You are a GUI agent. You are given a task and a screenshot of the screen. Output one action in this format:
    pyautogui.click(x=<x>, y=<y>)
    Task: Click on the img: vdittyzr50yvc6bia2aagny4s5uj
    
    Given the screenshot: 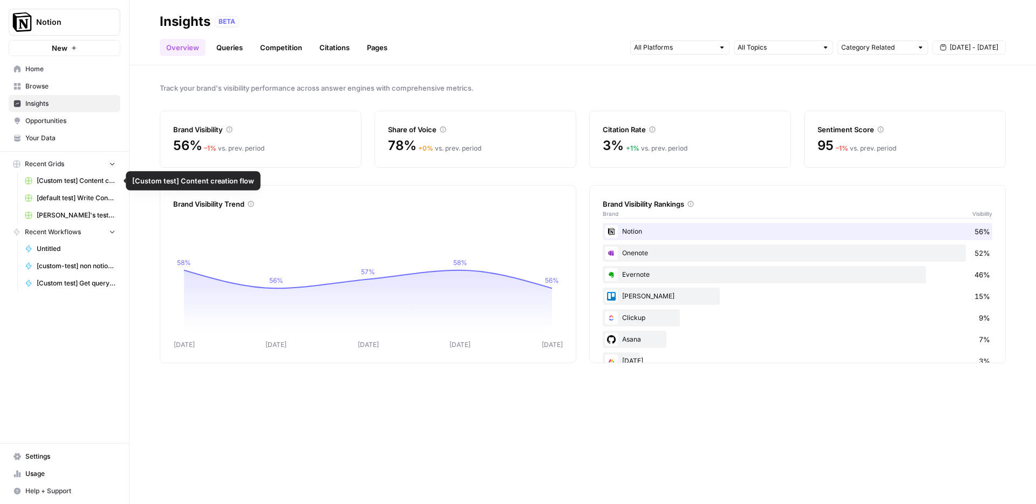 What is the action you would take?
    pyautogui.click(x=611, y=231)
    